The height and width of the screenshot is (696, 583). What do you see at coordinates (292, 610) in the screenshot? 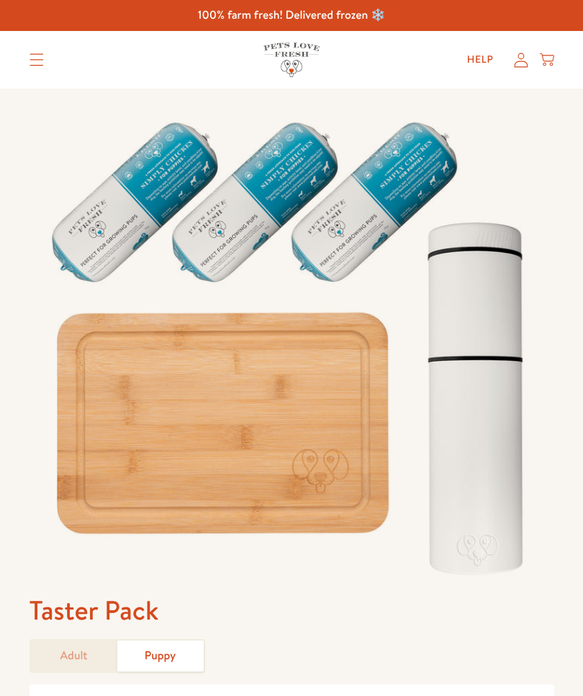
I see `h1: Taster Pack` at bounding box center [292, 610].